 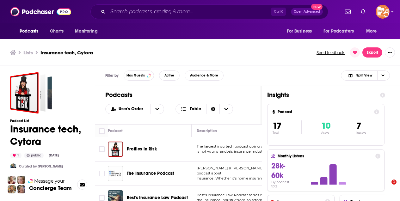 What do you see at coordinates (195, 109) in the screenshot?
I see `span: Table` at bounding box center [195, 109].